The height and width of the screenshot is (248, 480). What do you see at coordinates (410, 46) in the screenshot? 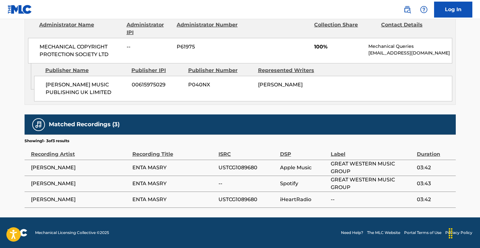
I see `p: Mechanical Queries` at bounding box center [410, 46].